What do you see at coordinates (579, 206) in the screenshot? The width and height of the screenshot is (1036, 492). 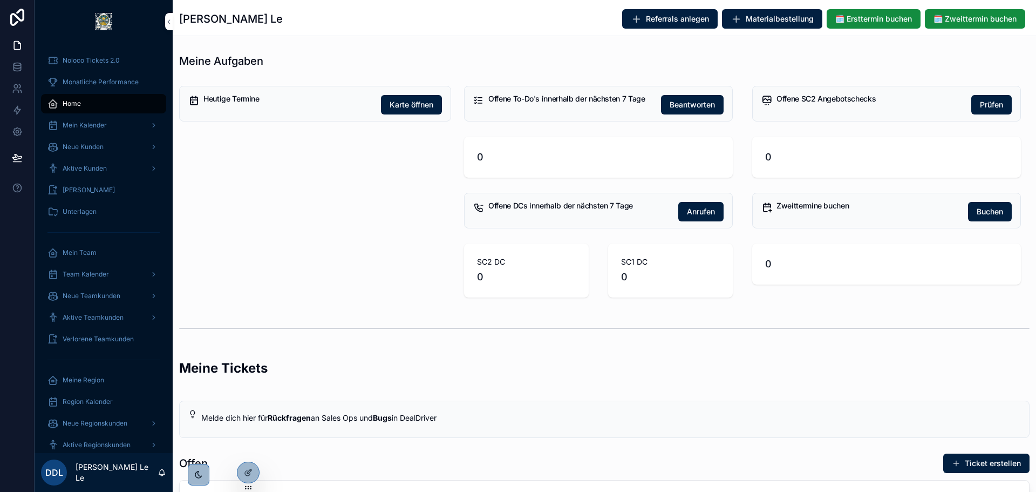 I see `h5: Offene DCs innerhalb der nächsten 7 Tage` at bounding box center [579, 206].